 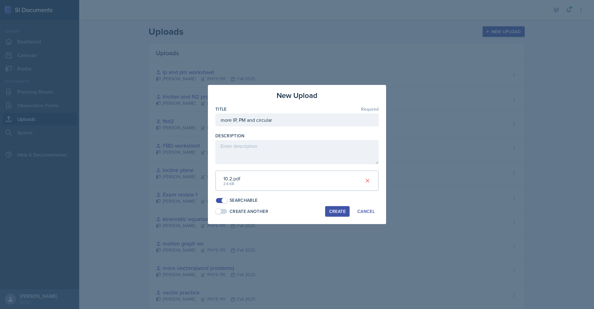 I want to click on div: 10.2.pdf, so click(x=232, y=178).